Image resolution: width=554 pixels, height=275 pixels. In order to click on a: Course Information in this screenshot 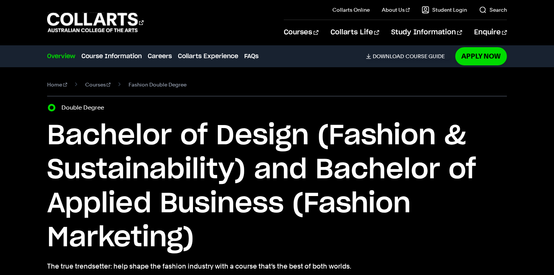, I will do `click(112, 56)`.